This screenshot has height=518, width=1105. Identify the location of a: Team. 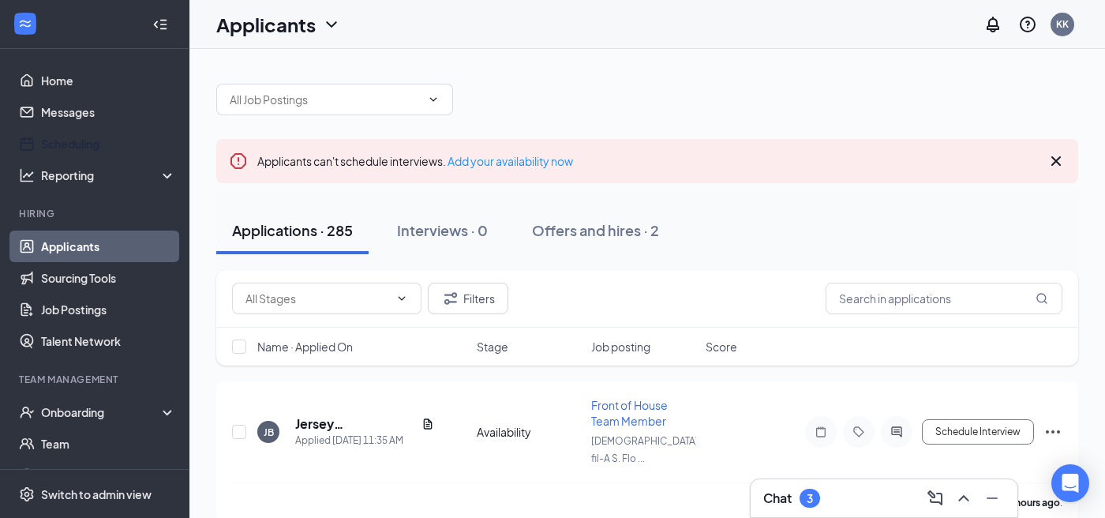
(108, 444).